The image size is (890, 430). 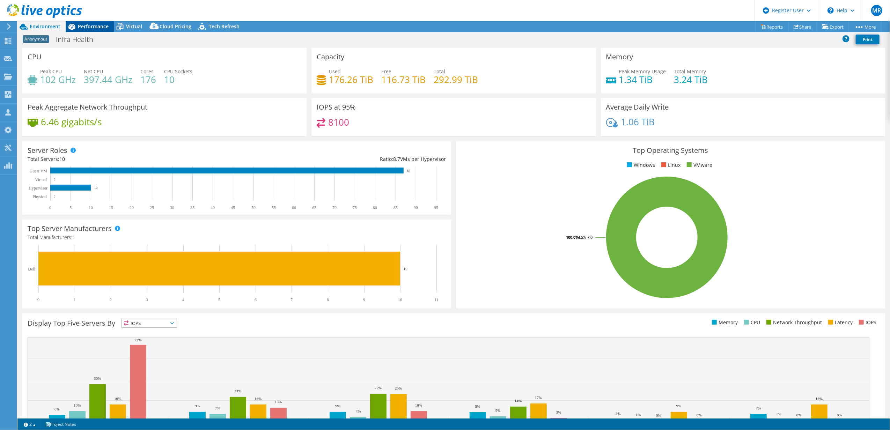 I want to click on span: Net CPU, so click(x=93, y=71).